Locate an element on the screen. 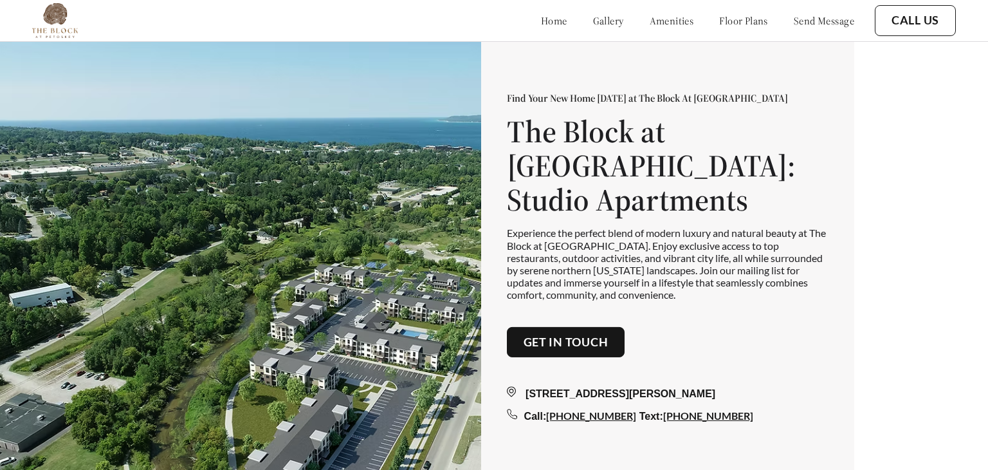 This screenshot has height=470, width=988. a: gallery is located at coordinates (609, 21).